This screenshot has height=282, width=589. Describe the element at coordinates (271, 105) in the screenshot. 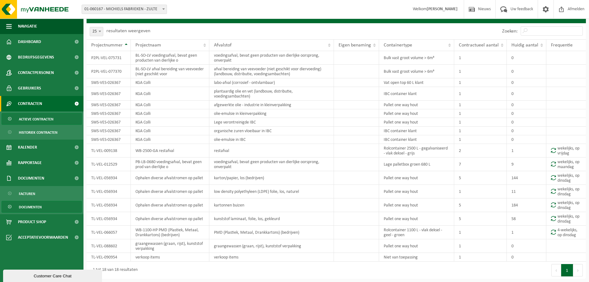

I see `td: afgewerkte olie - industrie in kleinverpakking` at that location.